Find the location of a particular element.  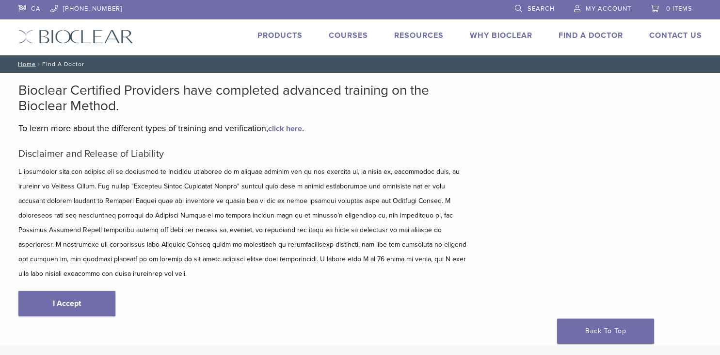

a: Why Bioclear is located at coordinates (501, 35).